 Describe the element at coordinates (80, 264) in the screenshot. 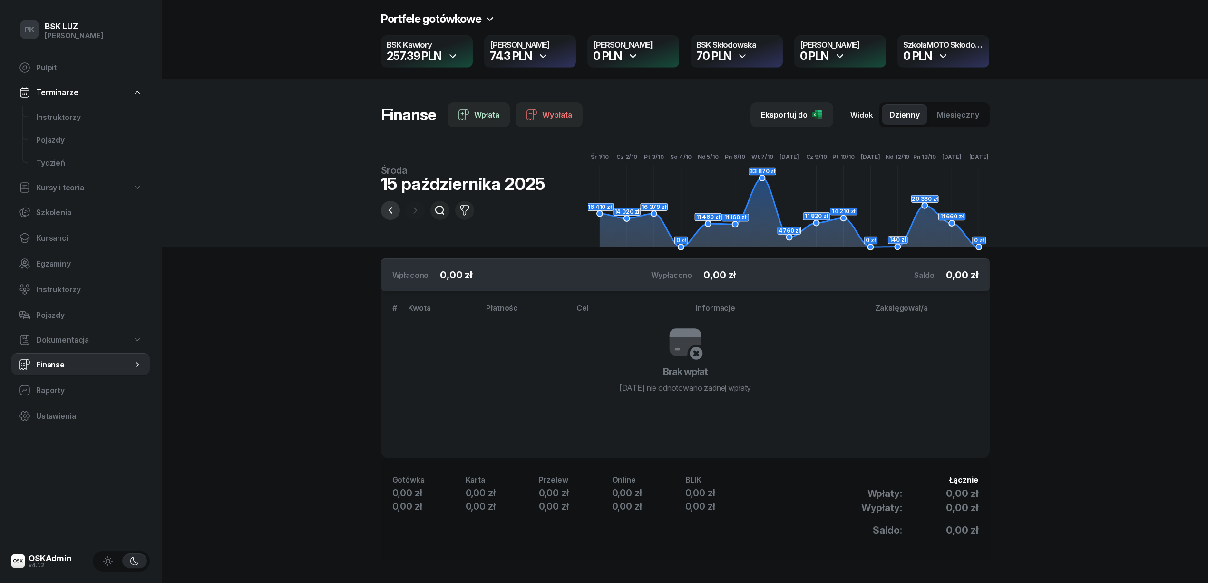

I see `a: Egzaminy` at that location.